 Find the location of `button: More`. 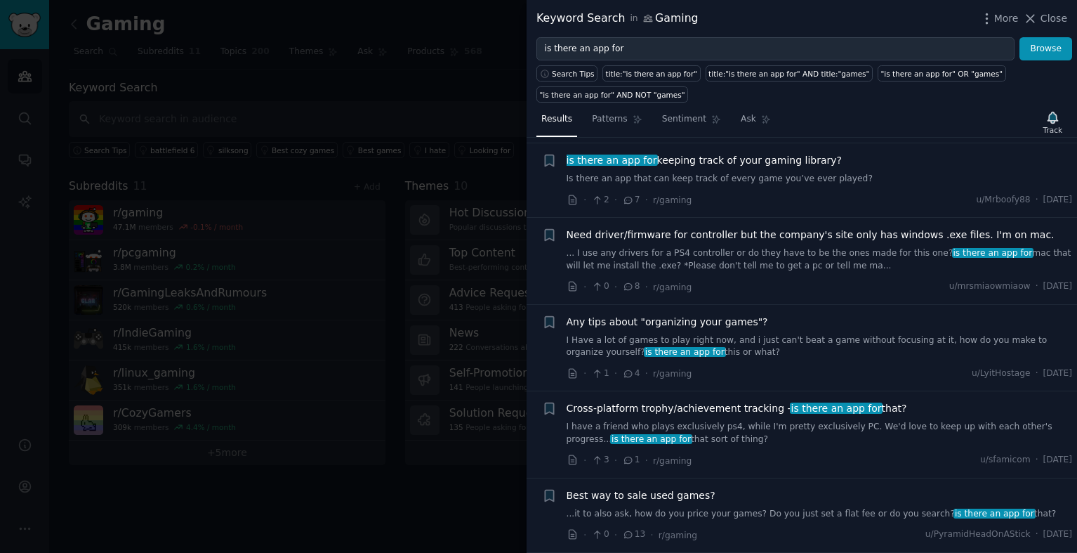

button: More is located at coordinates (999, 18).